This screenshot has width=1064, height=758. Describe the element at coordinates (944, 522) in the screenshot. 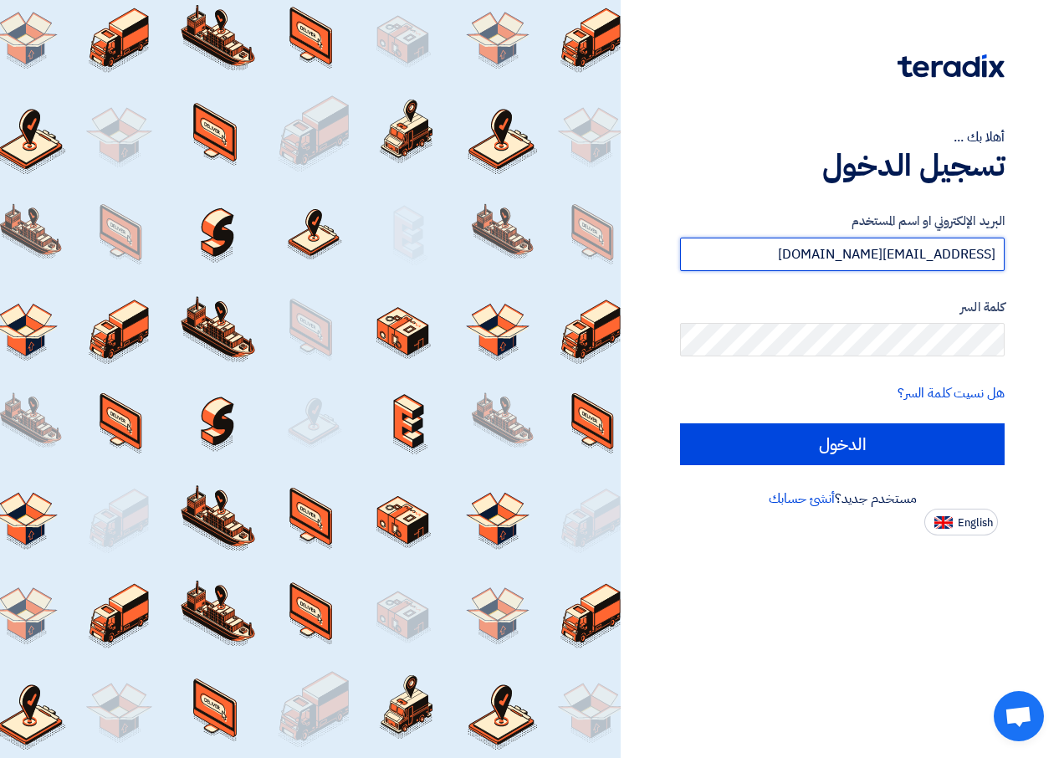

I see `img: en-US.png` at that location.